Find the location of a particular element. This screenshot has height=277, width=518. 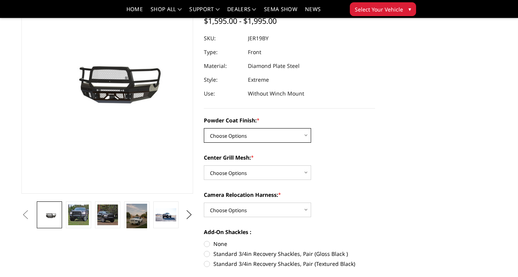

a: SEMA Show is located at coordinates (281, 12).